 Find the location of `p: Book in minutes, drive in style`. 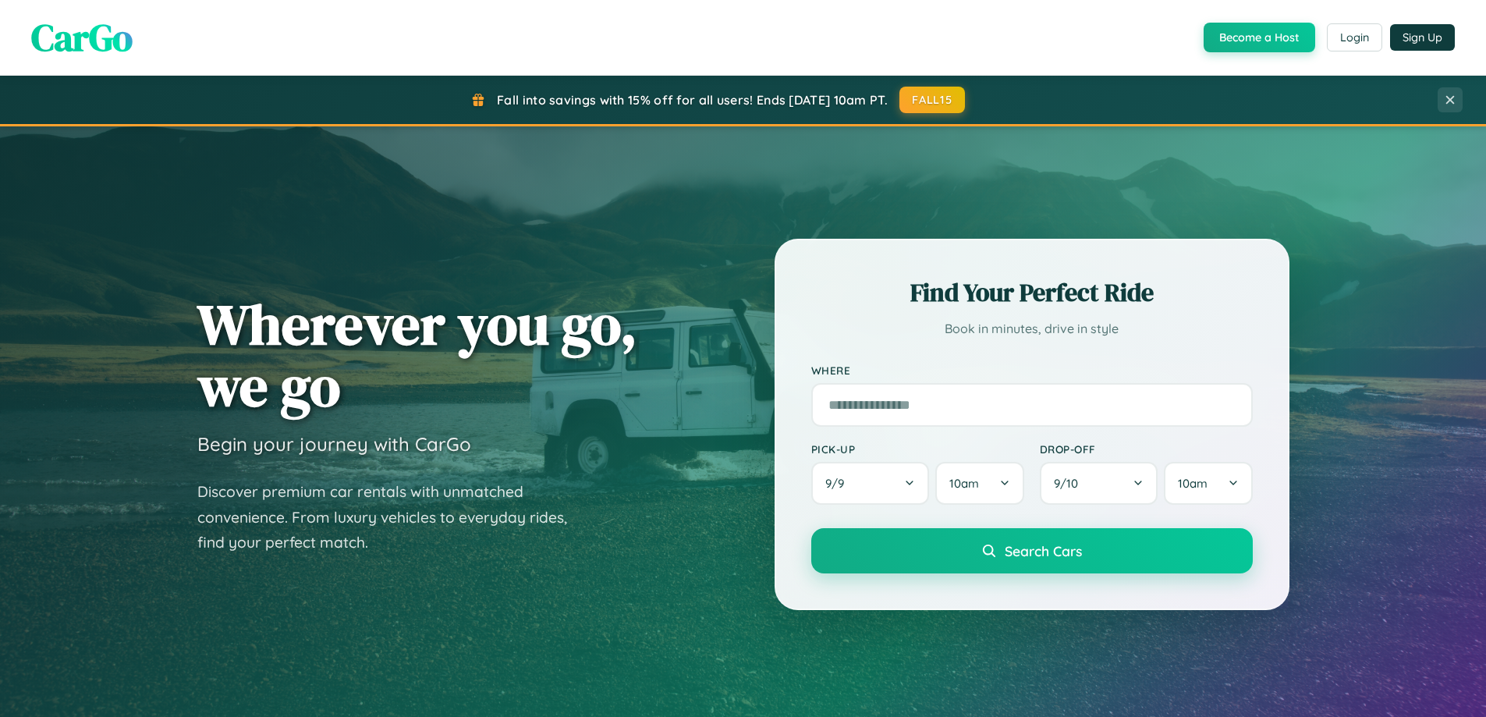

p: Book in minutes, drive in style is located at coordinates (1032, 328).